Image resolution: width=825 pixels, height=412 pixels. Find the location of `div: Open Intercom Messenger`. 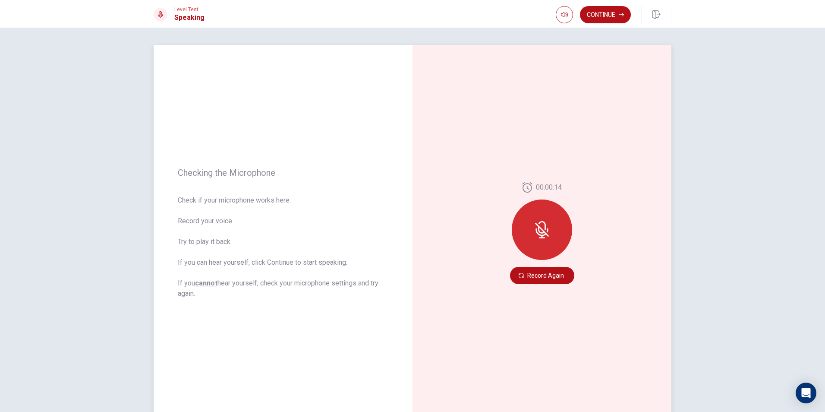

div: Open Intercom Messenger is located at coordinates (806, 393).